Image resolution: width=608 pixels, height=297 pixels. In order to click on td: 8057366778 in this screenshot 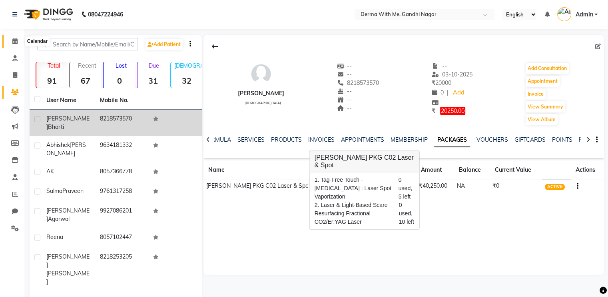, I will do `click(122, 172)`.